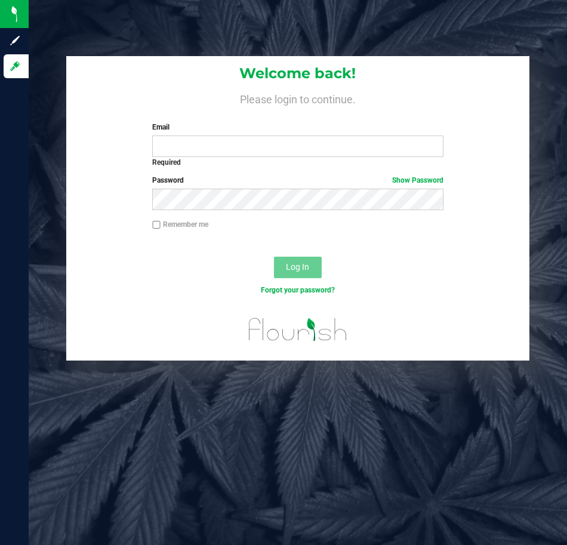 Image resolution: width=567 pixels, height=545 pixels. What do you see at coordinates (298, 290) in the screenshot?
I see `a: Forgot your password?` at bounding box center [298, 290].